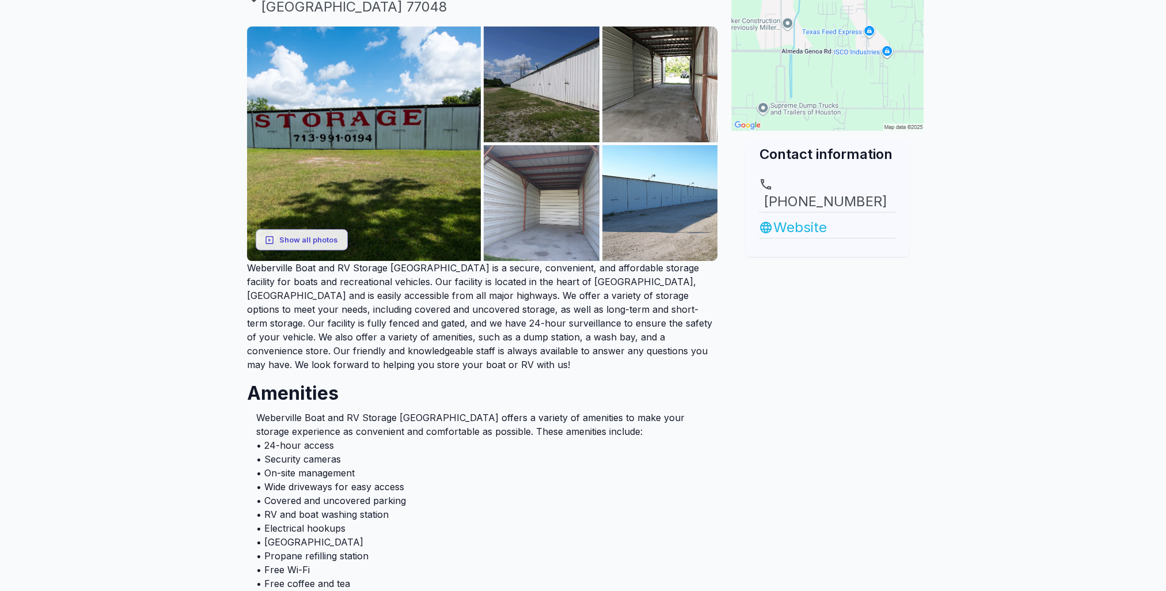 The width and height of the screenshot is (1166, 591). I want to click on li: • Free Wi-Fi, so click(483, 570).